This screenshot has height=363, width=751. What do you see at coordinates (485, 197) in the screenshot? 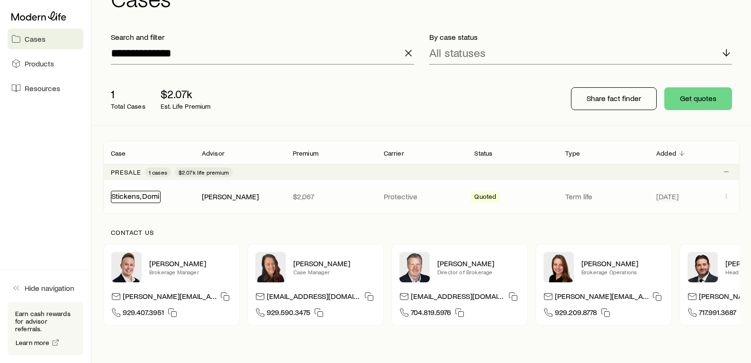
I see `span: Quoted` at bounding box center [485, 197].